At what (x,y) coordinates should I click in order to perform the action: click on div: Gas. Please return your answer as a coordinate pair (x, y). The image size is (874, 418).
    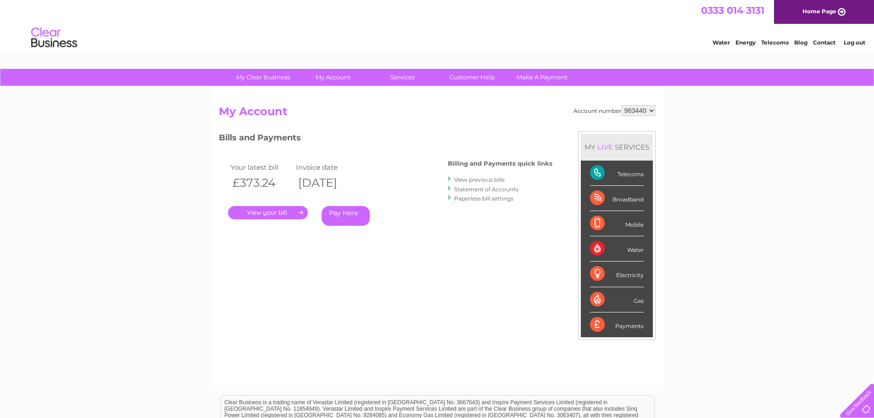
    Looking at the image, I should click on (617, 300).